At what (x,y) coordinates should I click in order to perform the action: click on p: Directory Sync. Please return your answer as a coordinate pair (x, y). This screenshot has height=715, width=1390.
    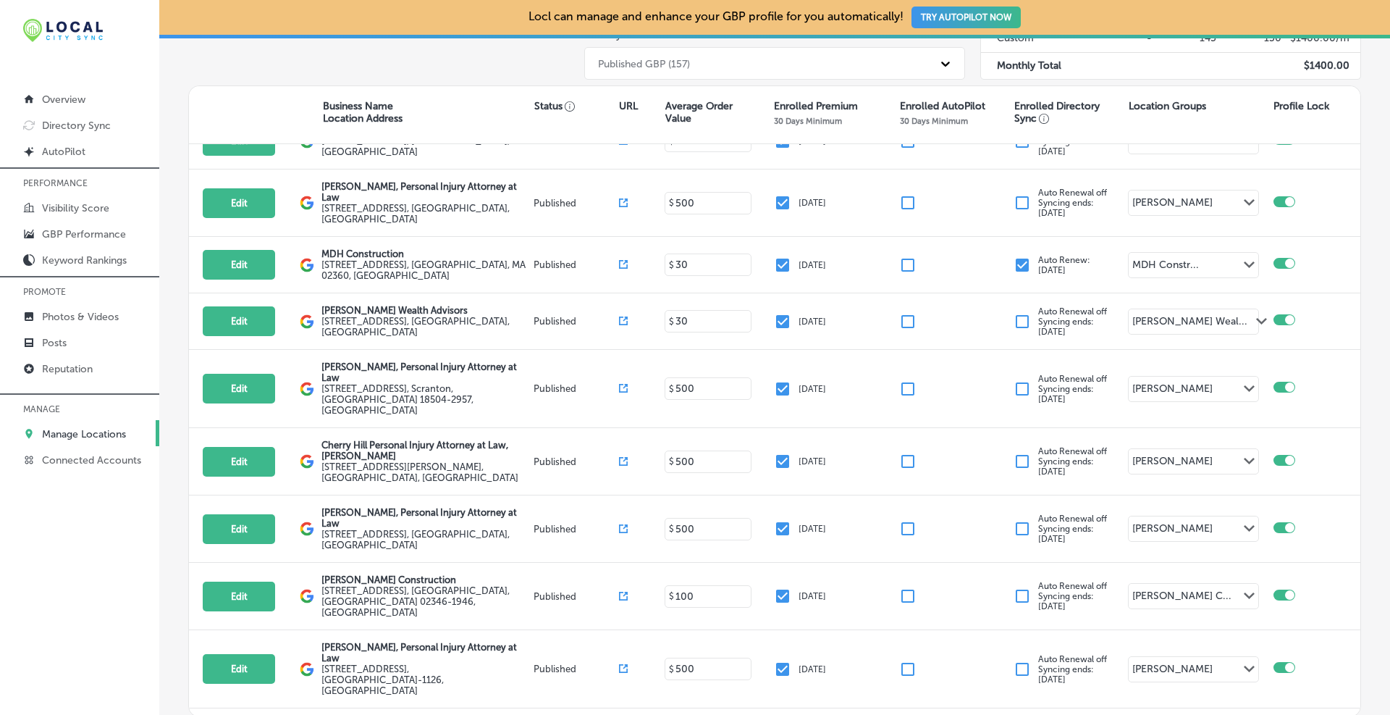
    Looking at the image, I should click on (76, 125).